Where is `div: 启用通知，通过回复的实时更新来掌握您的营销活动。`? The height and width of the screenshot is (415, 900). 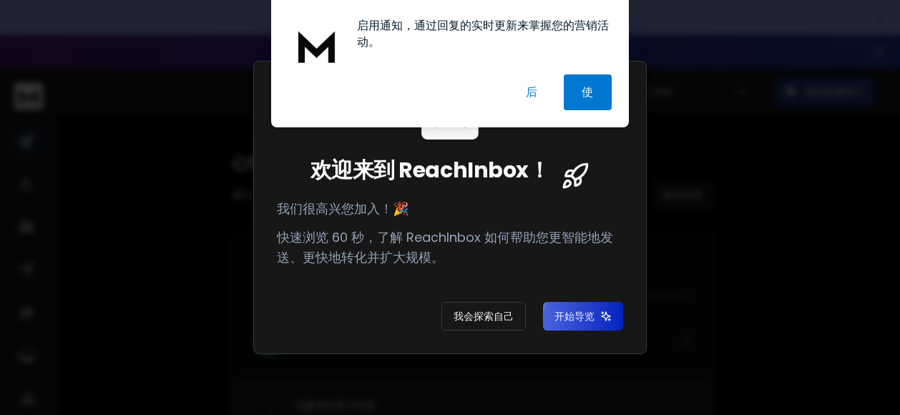 div: 启用通知，通过回复的实时更新来掌握您的营销活动。 is located at coordinates (479, 34).